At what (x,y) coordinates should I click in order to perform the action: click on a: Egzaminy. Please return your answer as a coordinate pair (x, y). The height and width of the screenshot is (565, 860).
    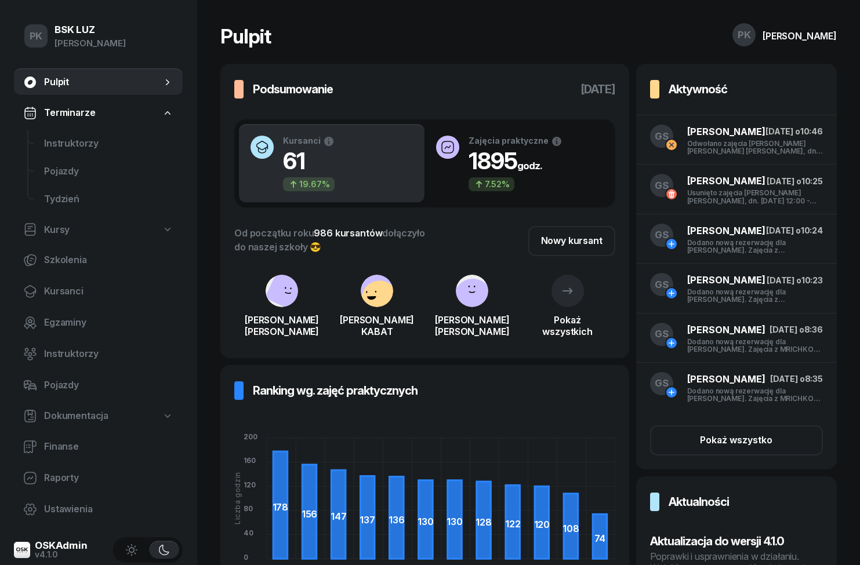
    Looking at the image, I should click on (98, 323).